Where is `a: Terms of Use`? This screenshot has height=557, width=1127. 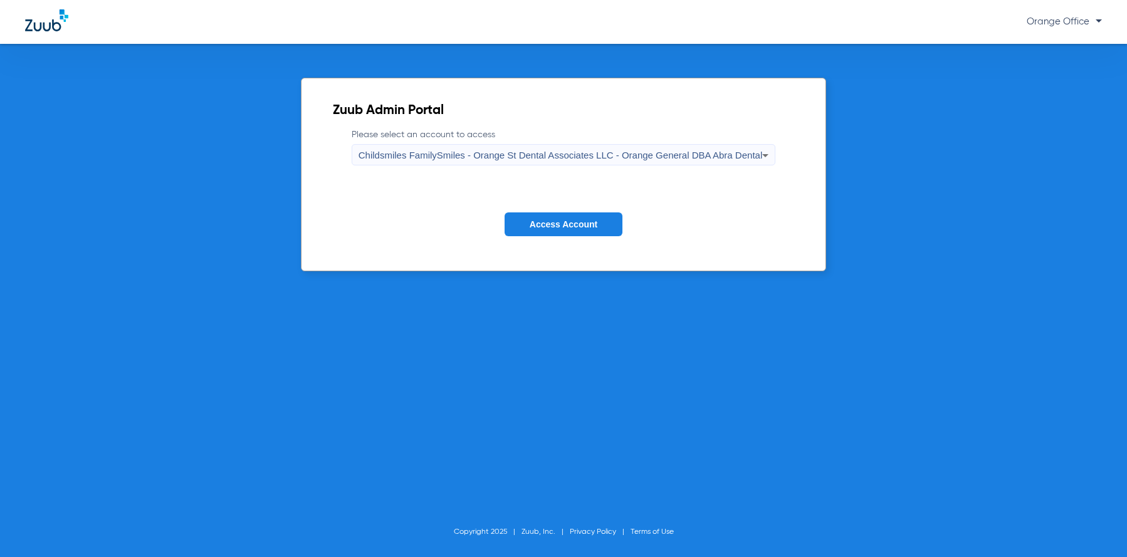
a: Terms of Use is located at coordinates (652, 532).